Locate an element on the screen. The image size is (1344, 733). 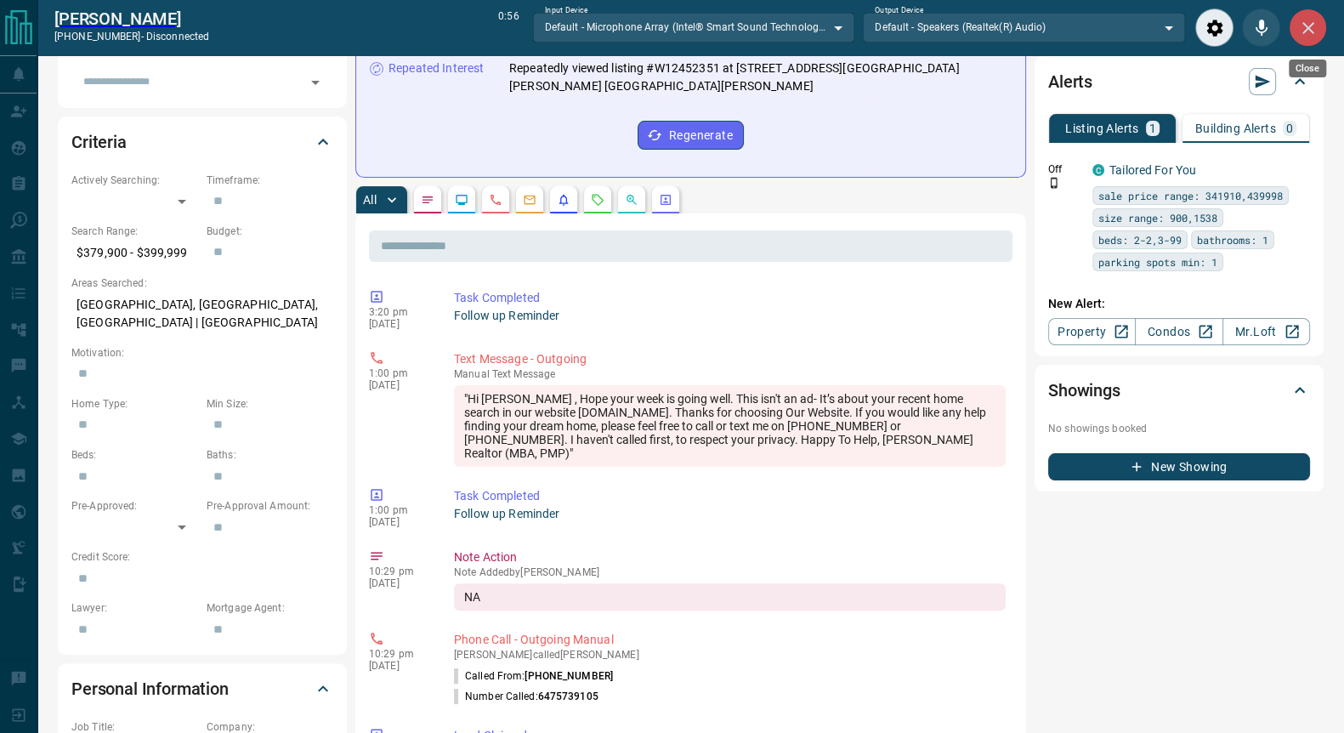
label: Input Device is located at coordinates (566, 10).